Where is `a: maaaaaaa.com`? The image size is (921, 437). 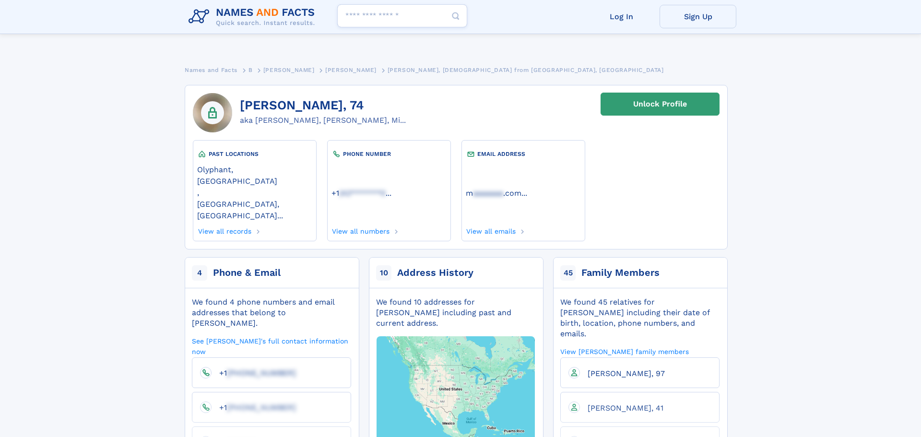
a: maaaaaaa.com is located at coordinates (494, 192).